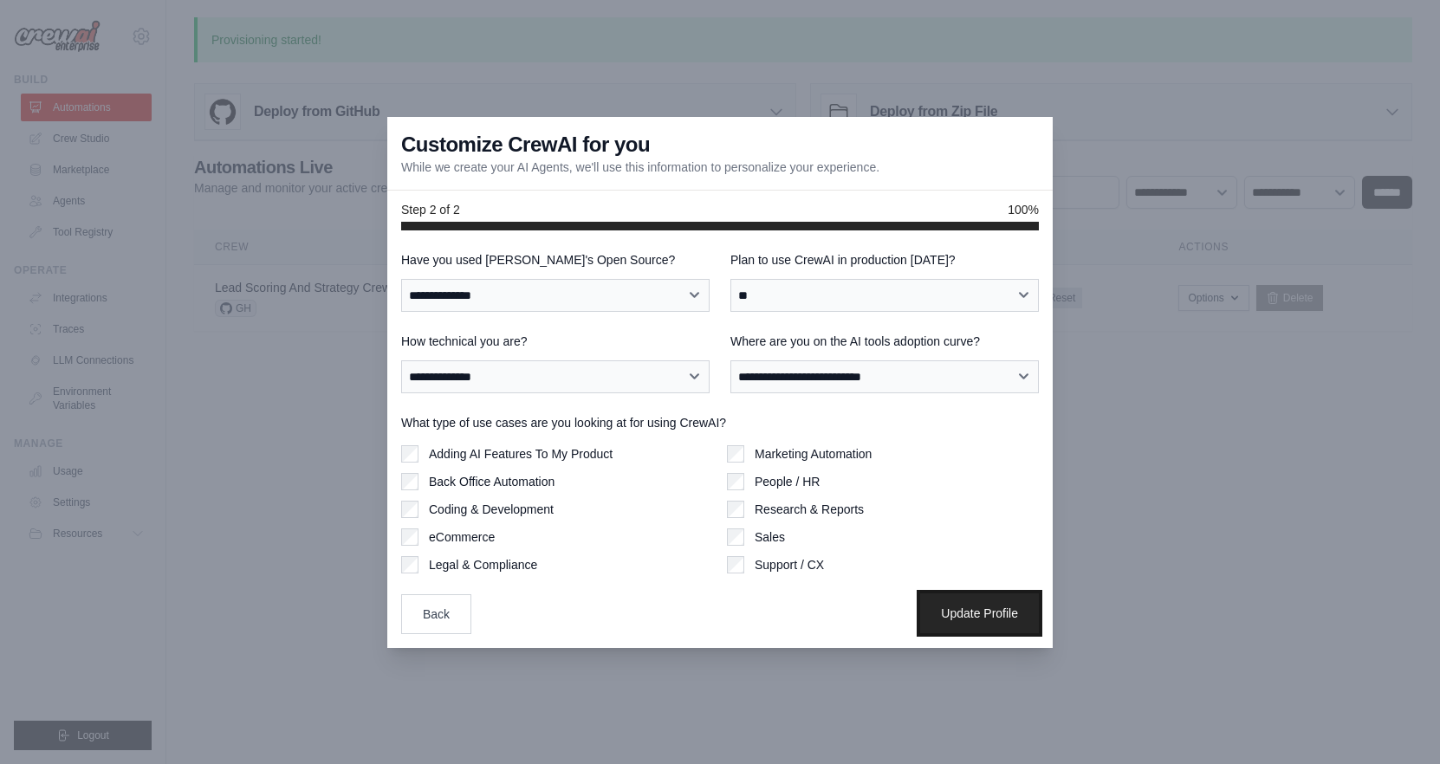 The image size is (1440, 764). What do you see at coordinates (436, 614) in the screenshot?
I see `button: Back` at bounding box center [436, 614].